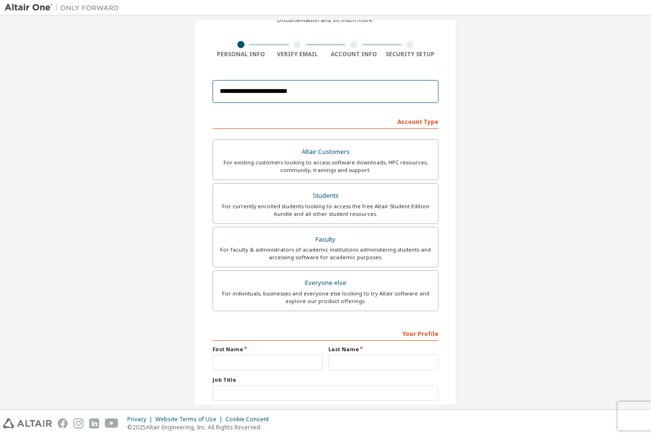  Describe the element at coordinates (325, 333) in the screenshot. I see `div: Your Profile` at that location.